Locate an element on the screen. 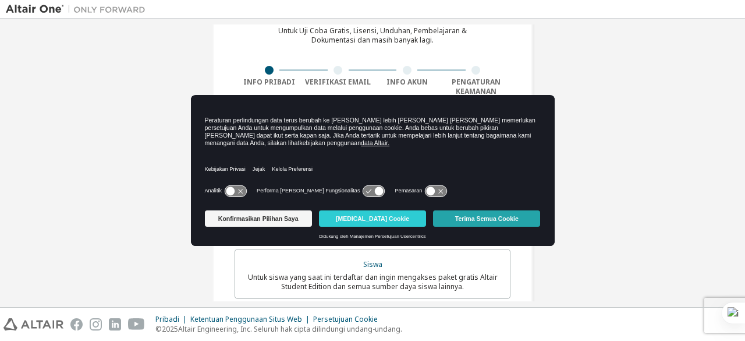 The width and height of the screenshot is (745, 341). font: Info Pribadi is located at coordinates (269, 81).